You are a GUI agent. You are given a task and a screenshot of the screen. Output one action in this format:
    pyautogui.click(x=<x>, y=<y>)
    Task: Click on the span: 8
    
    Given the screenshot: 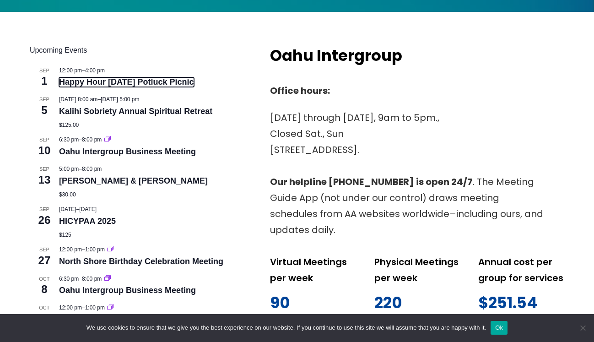 What is the action you would take?
    pyautogui.click(x=44, y=289)
    